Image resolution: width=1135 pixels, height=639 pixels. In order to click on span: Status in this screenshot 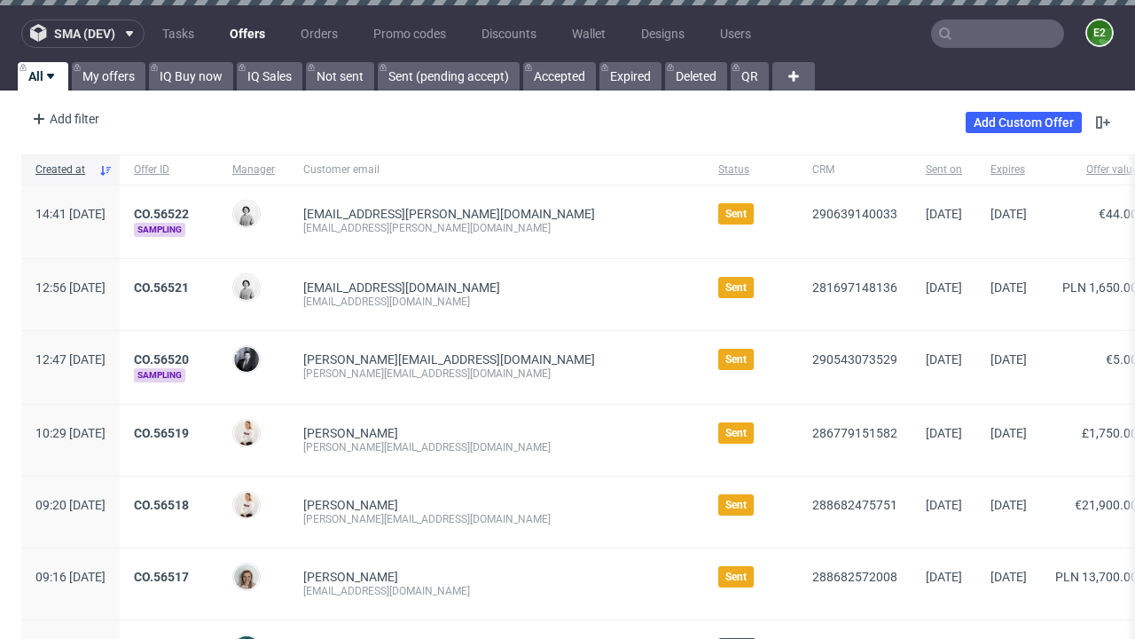, I will do `click(751, 169)`.